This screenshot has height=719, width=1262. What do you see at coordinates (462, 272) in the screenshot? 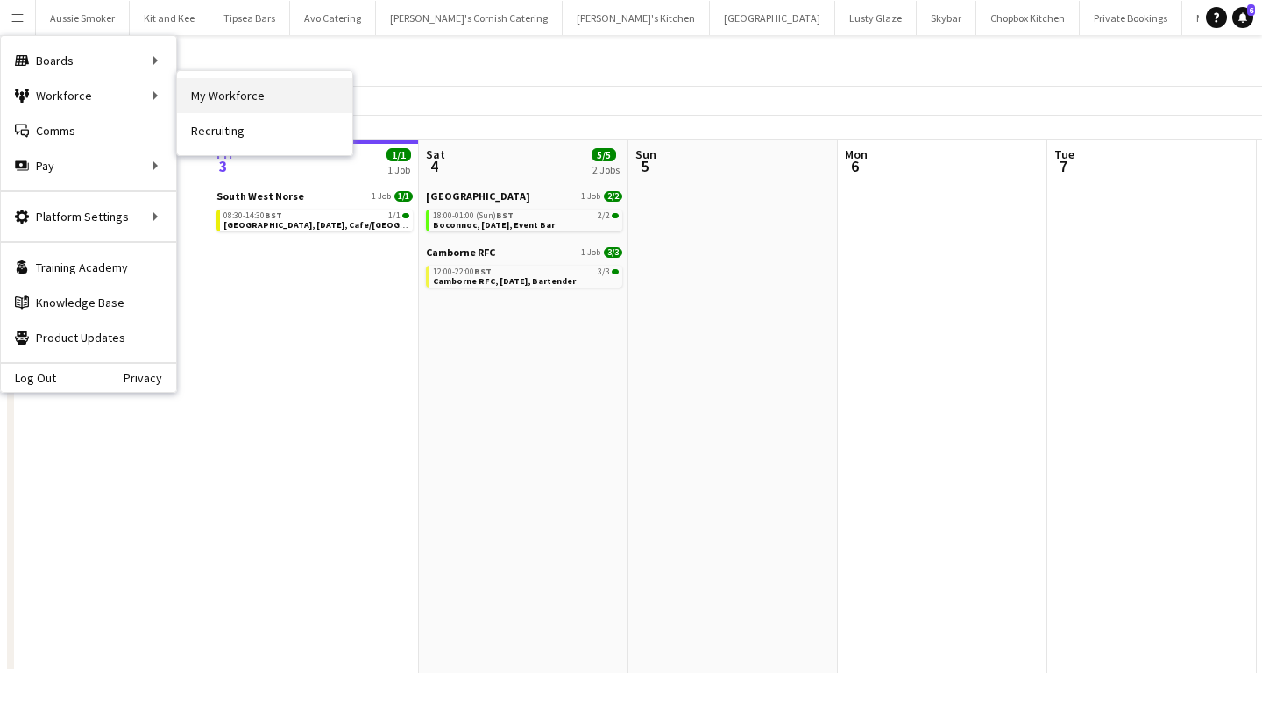
I see `span: 12:00-22:00` at bounding box center [462, 272].